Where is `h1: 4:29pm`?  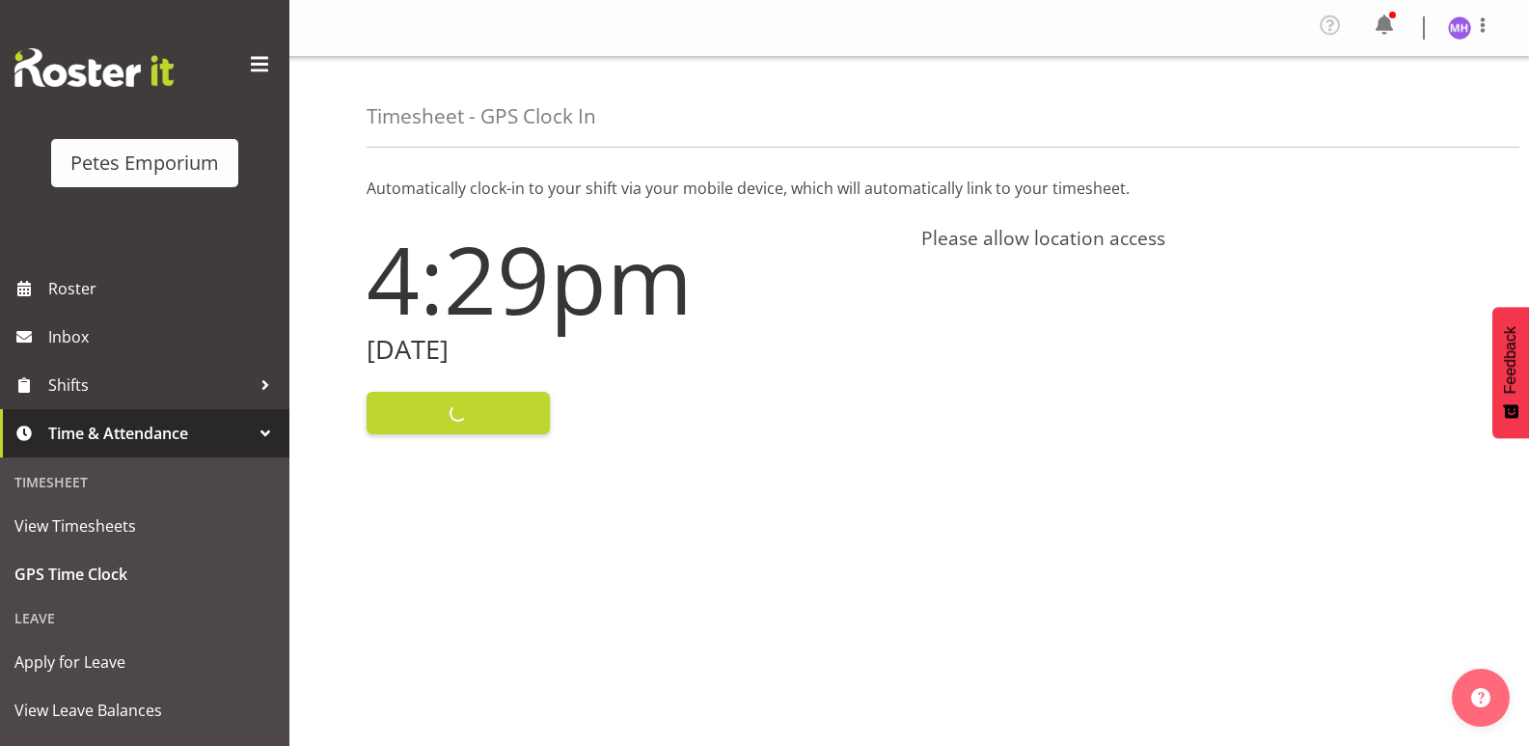 h1: 4:29pm is located at coordinates (632, 279).